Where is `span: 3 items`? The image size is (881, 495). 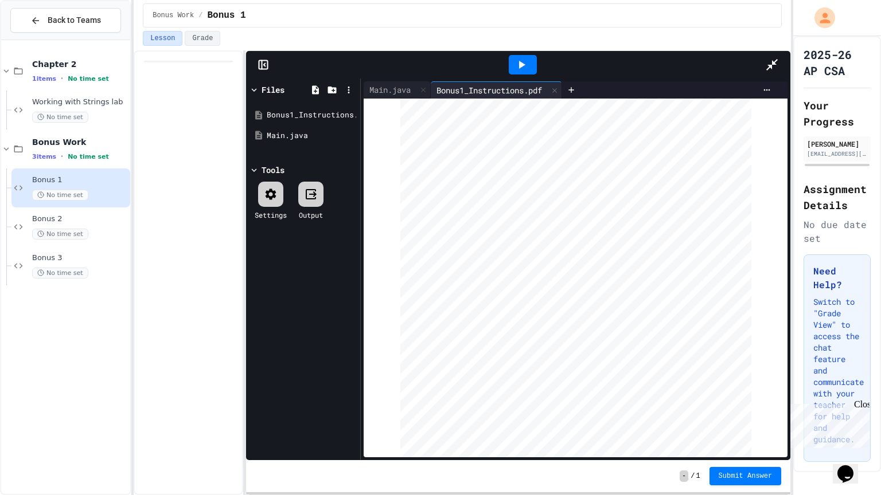
span: 3 items is located at coordinates (44, 157).